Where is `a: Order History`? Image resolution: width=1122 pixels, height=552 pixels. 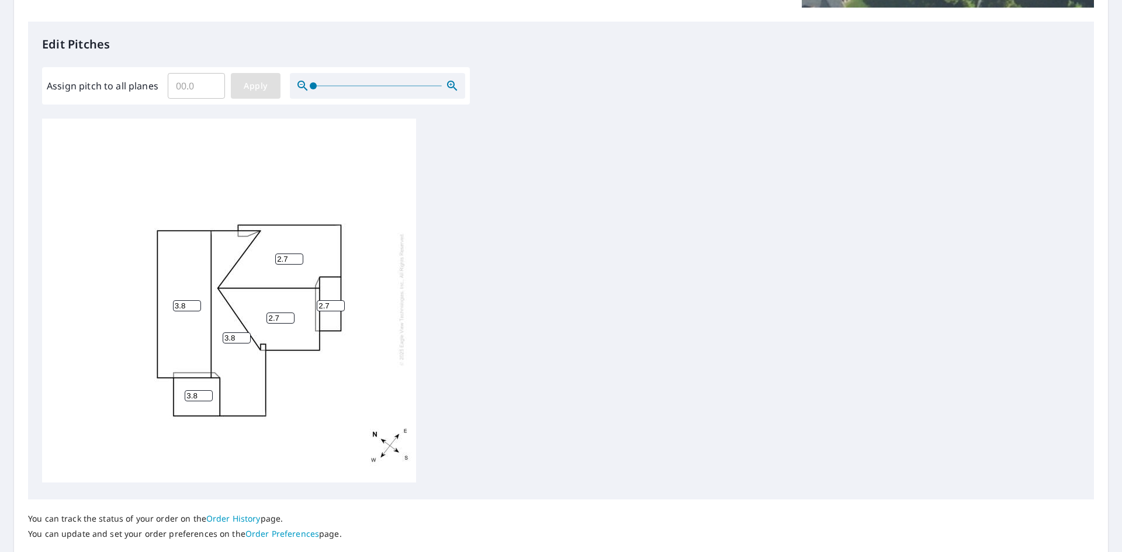
a: Order History is located at coordinates (233, 518).